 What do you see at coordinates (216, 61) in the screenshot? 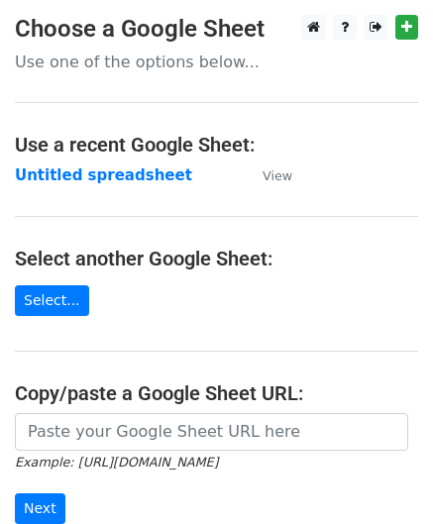
I see `p: Use one of the options below...` at bounding box center [216, 61].